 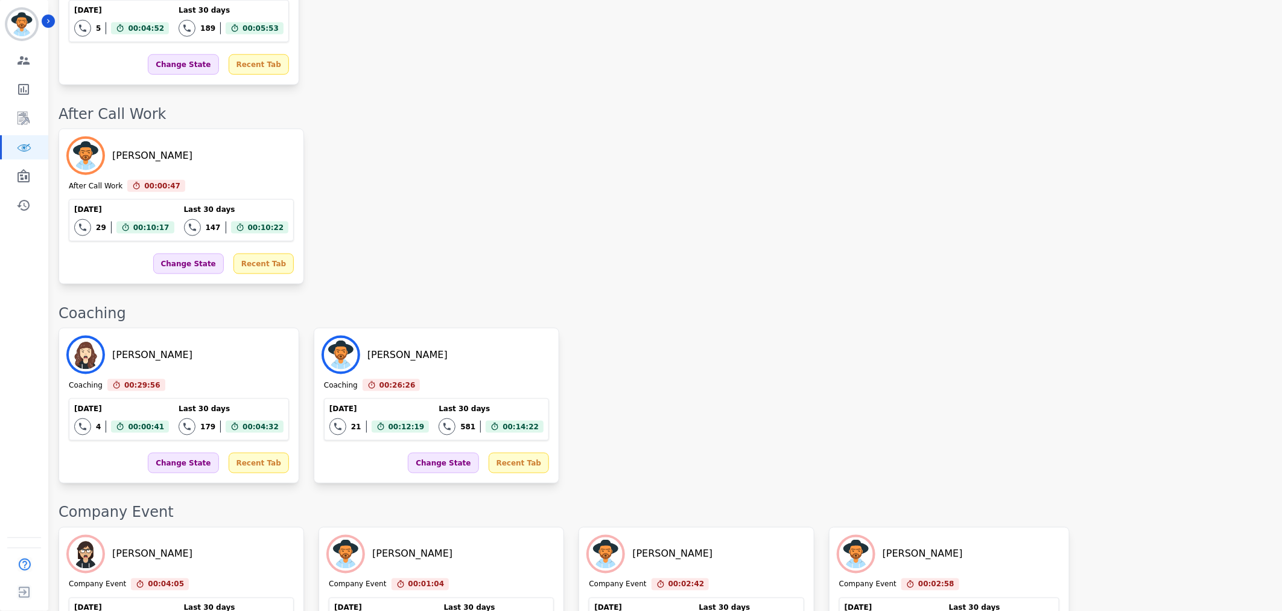 I want to click on span: 00:26:26, so click(x=398, y=385).